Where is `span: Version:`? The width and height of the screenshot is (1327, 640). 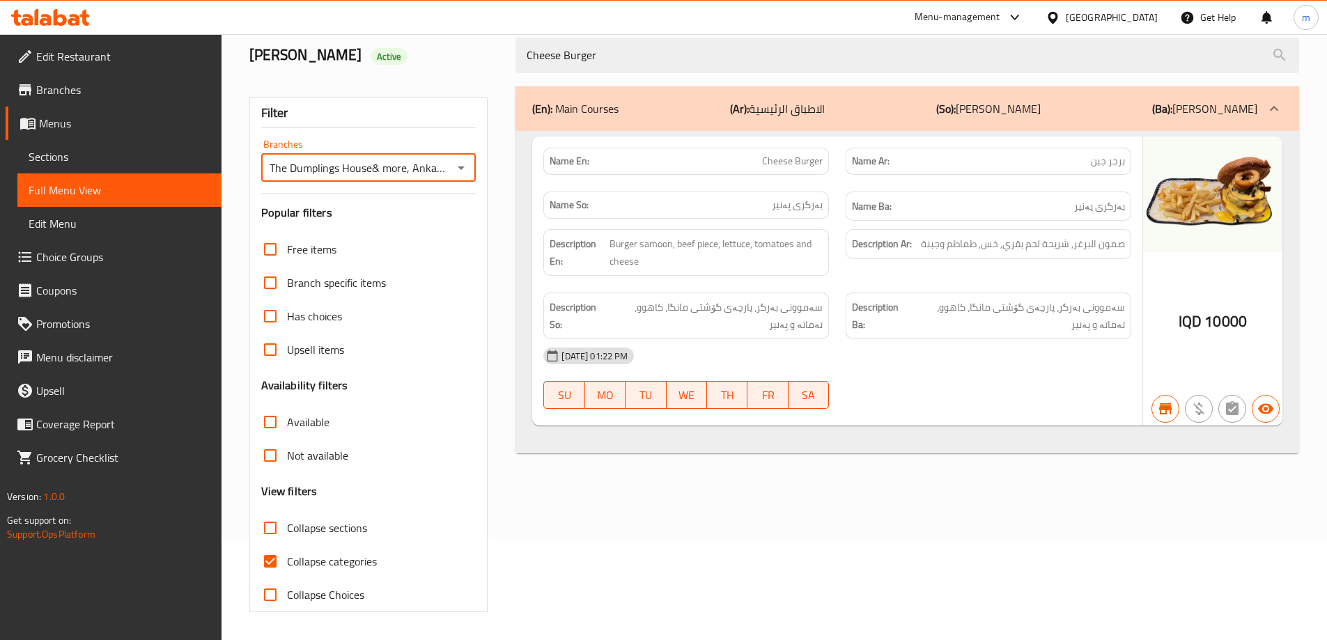 span: Version: is located at coordinates (24, 496).